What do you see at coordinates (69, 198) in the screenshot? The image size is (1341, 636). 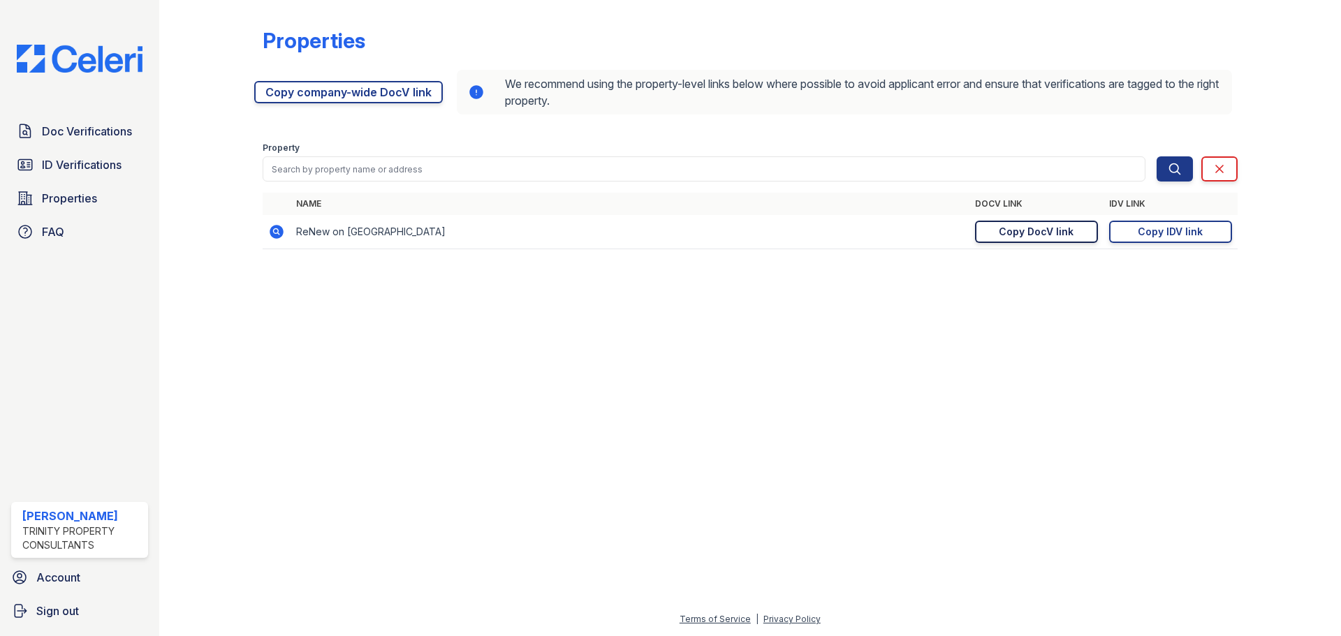 I see `span: Properties` at bounding box center [69, 198].